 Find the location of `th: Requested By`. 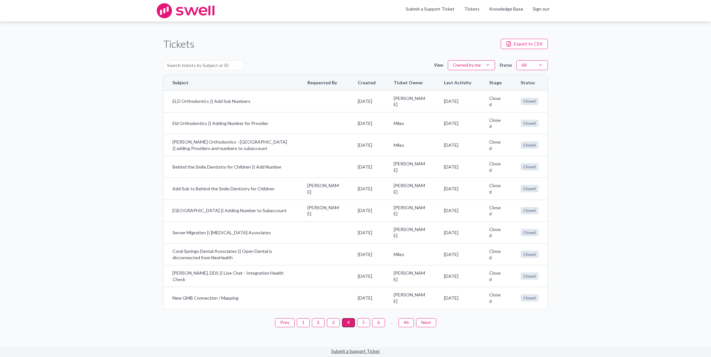

th: Requested By is located at coordinates (324, 83).